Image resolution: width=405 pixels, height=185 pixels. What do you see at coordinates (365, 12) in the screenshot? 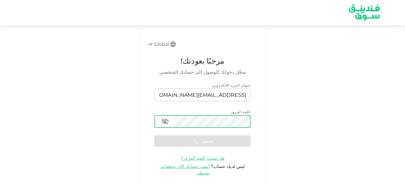
I see `img: logo` at bounding box center [365, 12].